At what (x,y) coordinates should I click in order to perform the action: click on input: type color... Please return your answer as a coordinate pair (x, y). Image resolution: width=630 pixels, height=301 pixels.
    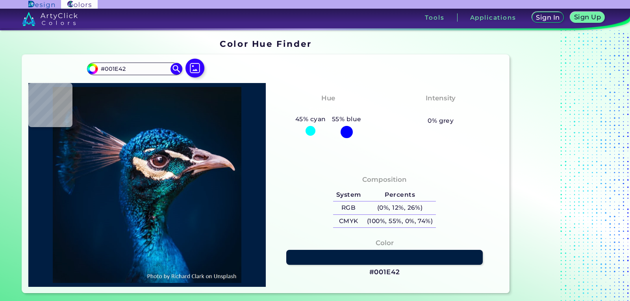
    Looking at the image, I should click on (135, 69).